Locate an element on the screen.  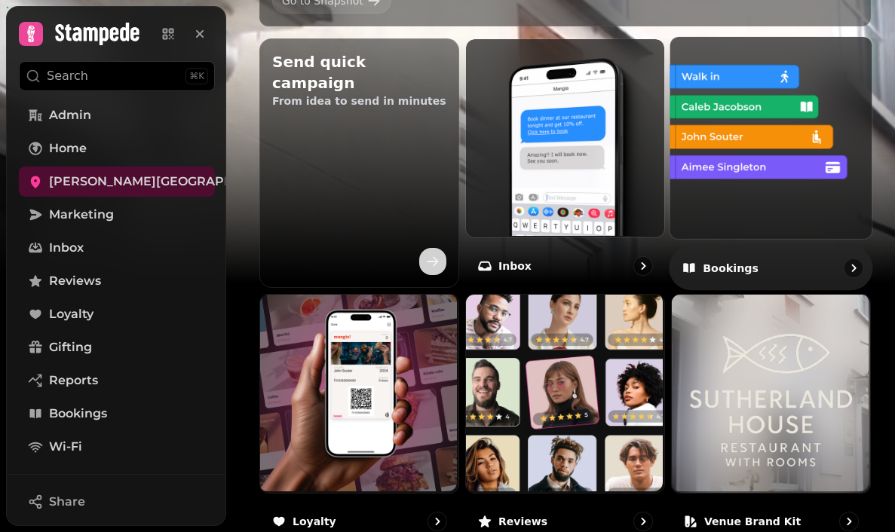
span: Gifting is located at coordinates (70, 347).